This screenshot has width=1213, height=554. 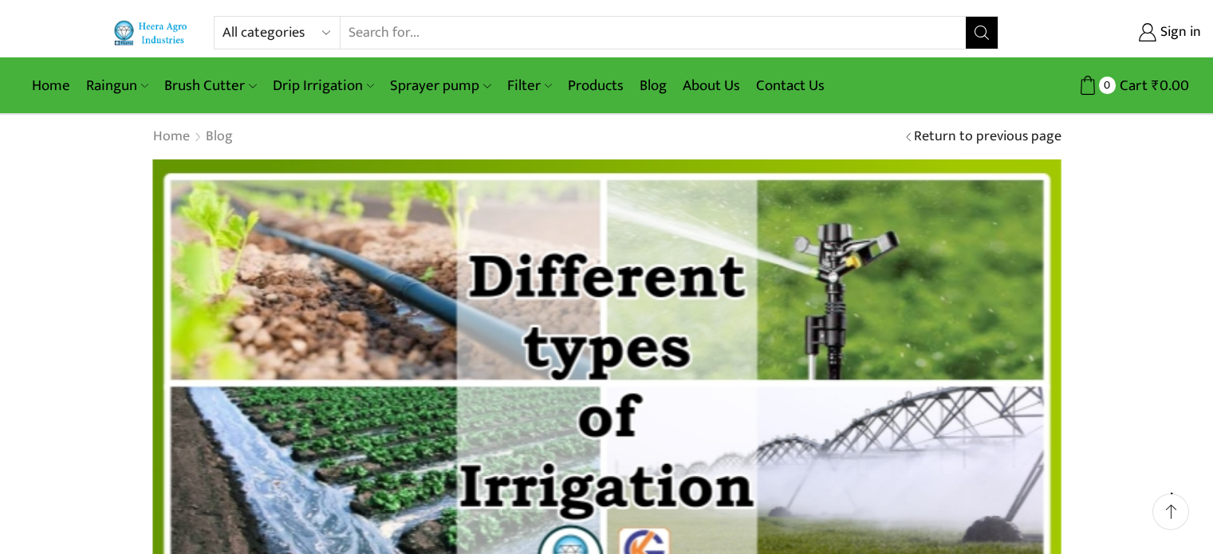 I want to click on span: 0, so click(x=1107, y=85).